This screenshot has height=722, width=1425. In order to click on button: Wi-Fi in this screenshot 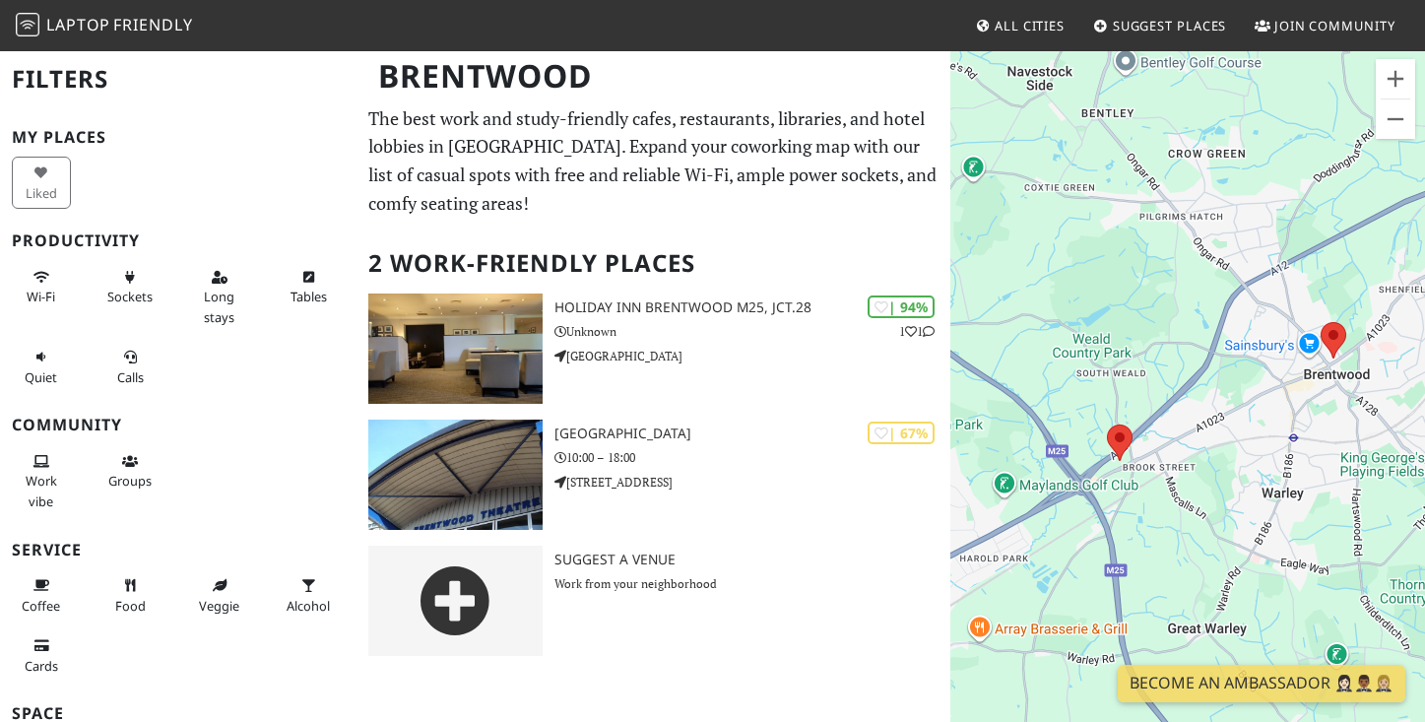, I will do `click(41, 287)`.